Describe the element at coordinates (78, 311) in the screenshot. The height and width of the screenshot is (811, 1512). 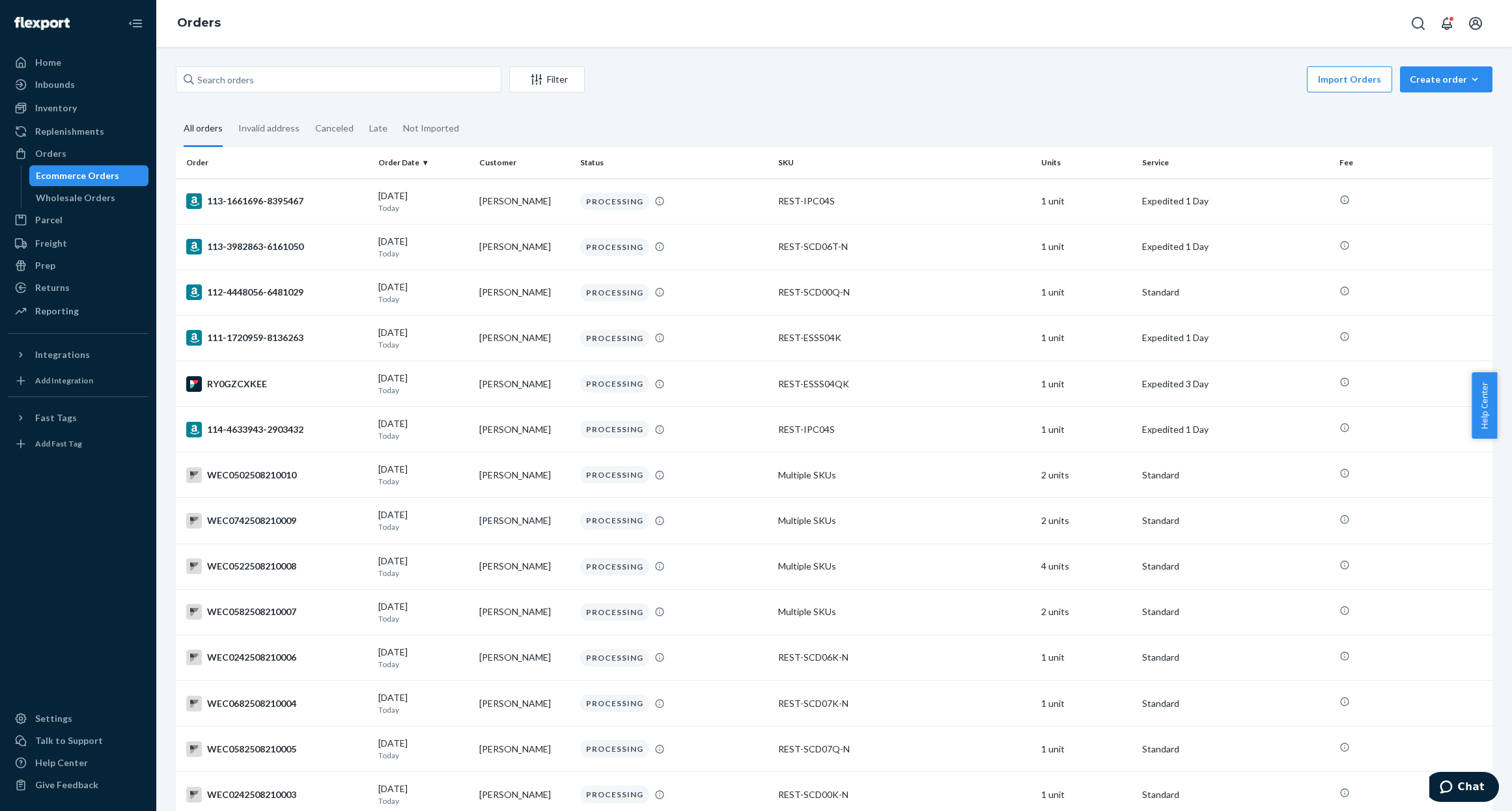
I see `a: Reporting` at that location.